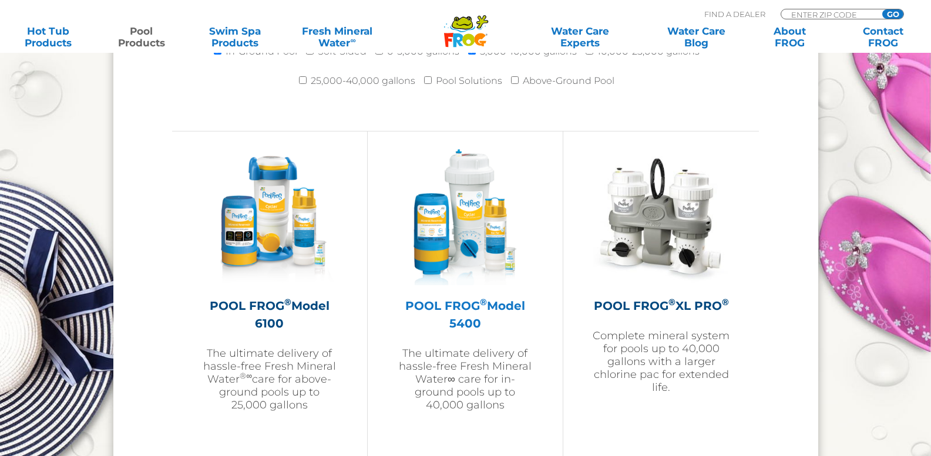  I want to click on a: AboutFROG, so click(789, 37).